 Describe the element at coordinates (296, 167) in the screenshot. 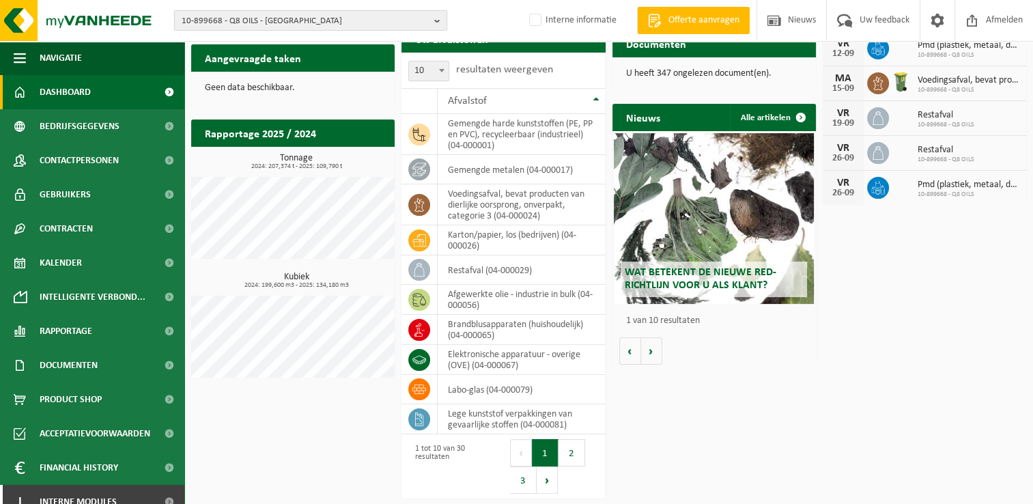

I see `span: 2024: 207,374 t - 2025: 109,790 t` at that location.